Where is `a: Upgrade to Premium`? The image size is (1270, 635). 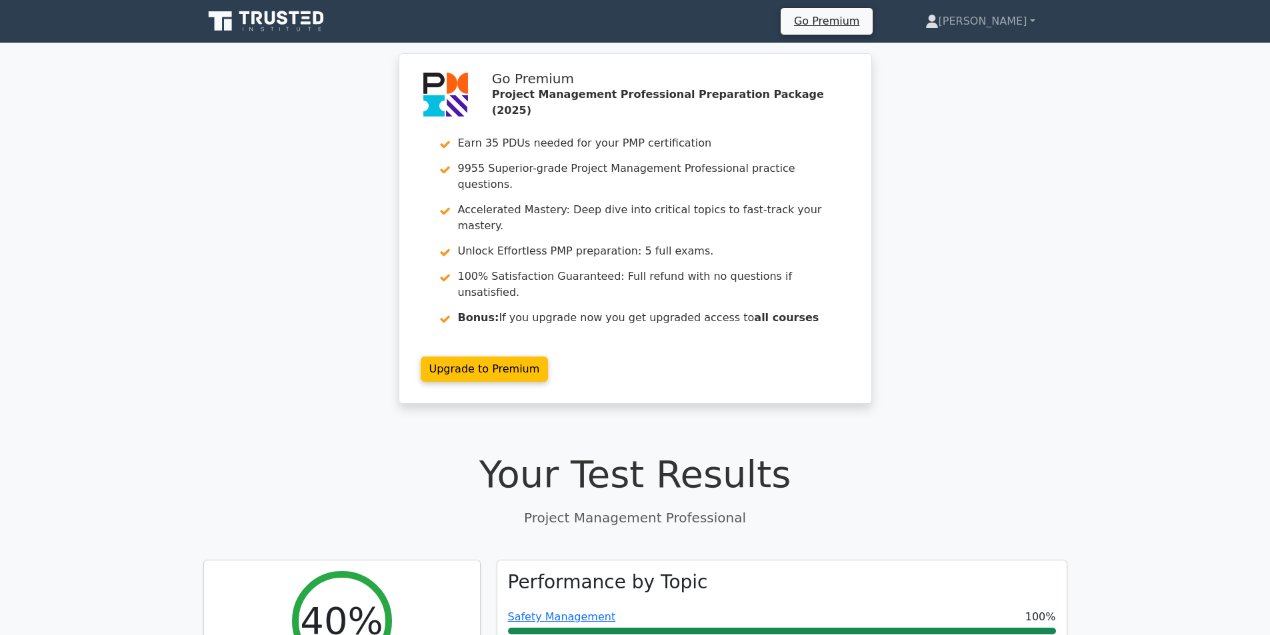
a: Upgrade to Premium is located at coordinates (485, 369).